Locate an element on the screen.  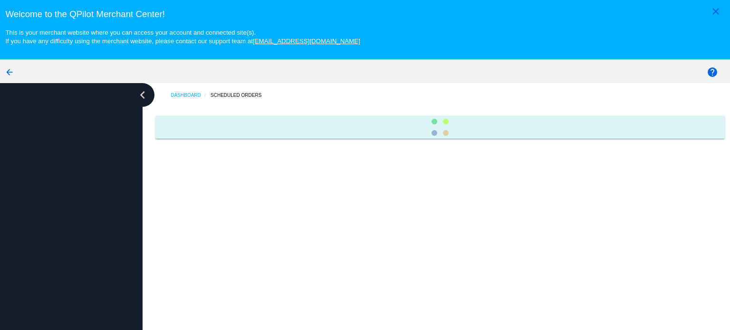
small: This is your merchant website where you can access your account and connected site(s). If you hav... is located at coordinates (182, 37).